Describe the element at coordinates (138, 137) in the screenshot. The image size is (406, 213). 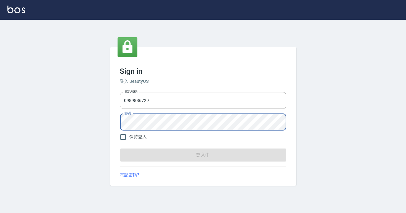
I see `span: 保持登入` at that location.